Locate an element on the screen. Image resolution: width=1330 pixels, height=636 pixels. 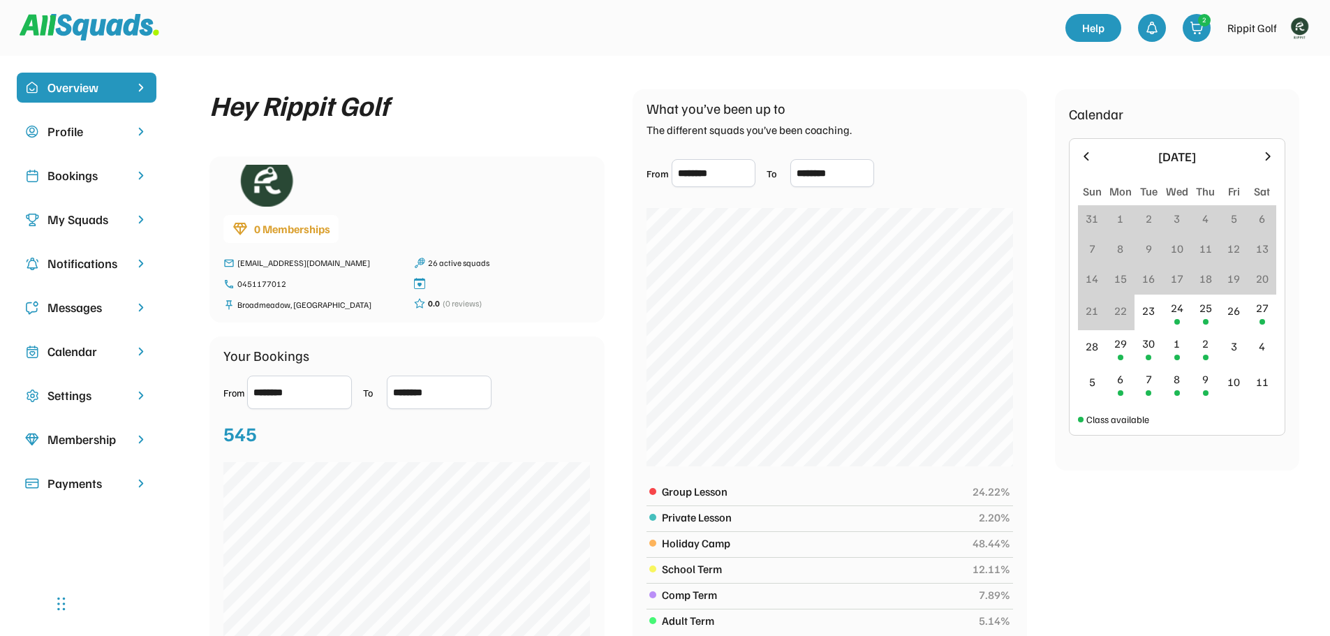
img: Icon%20copy%2016.svg is located at coordinates (32, 396).